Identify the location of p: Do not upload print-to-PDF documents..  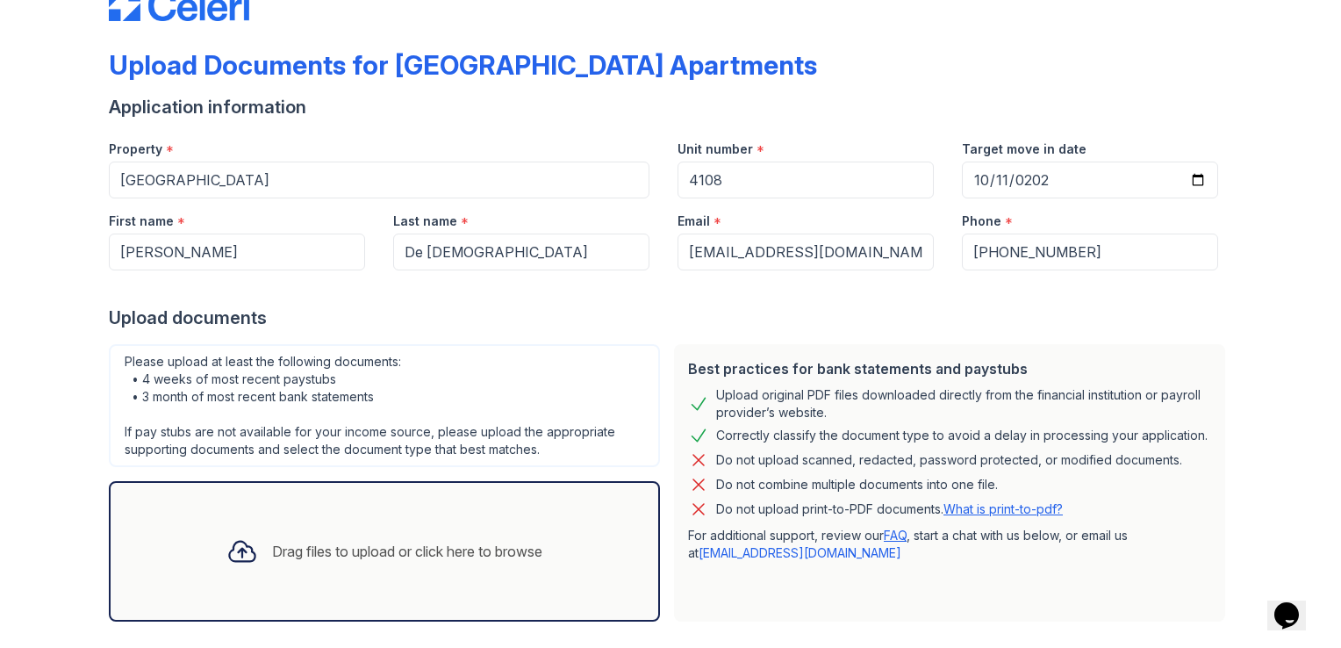
(889, 509).